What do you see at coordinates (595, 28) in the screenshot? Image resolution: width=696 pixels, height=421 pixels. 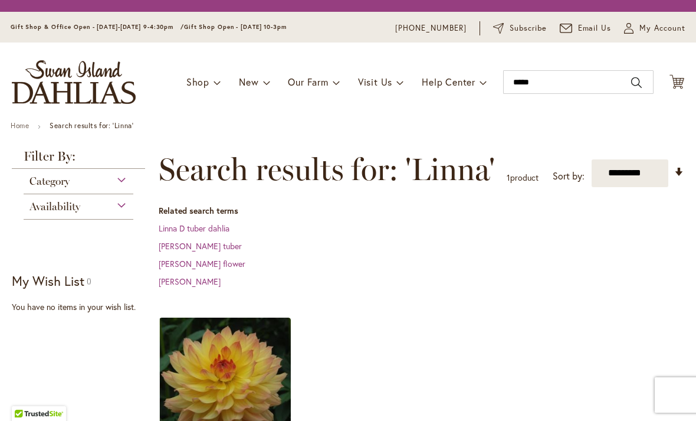 I see `span: Email Us` at bounding box center [595, 28].